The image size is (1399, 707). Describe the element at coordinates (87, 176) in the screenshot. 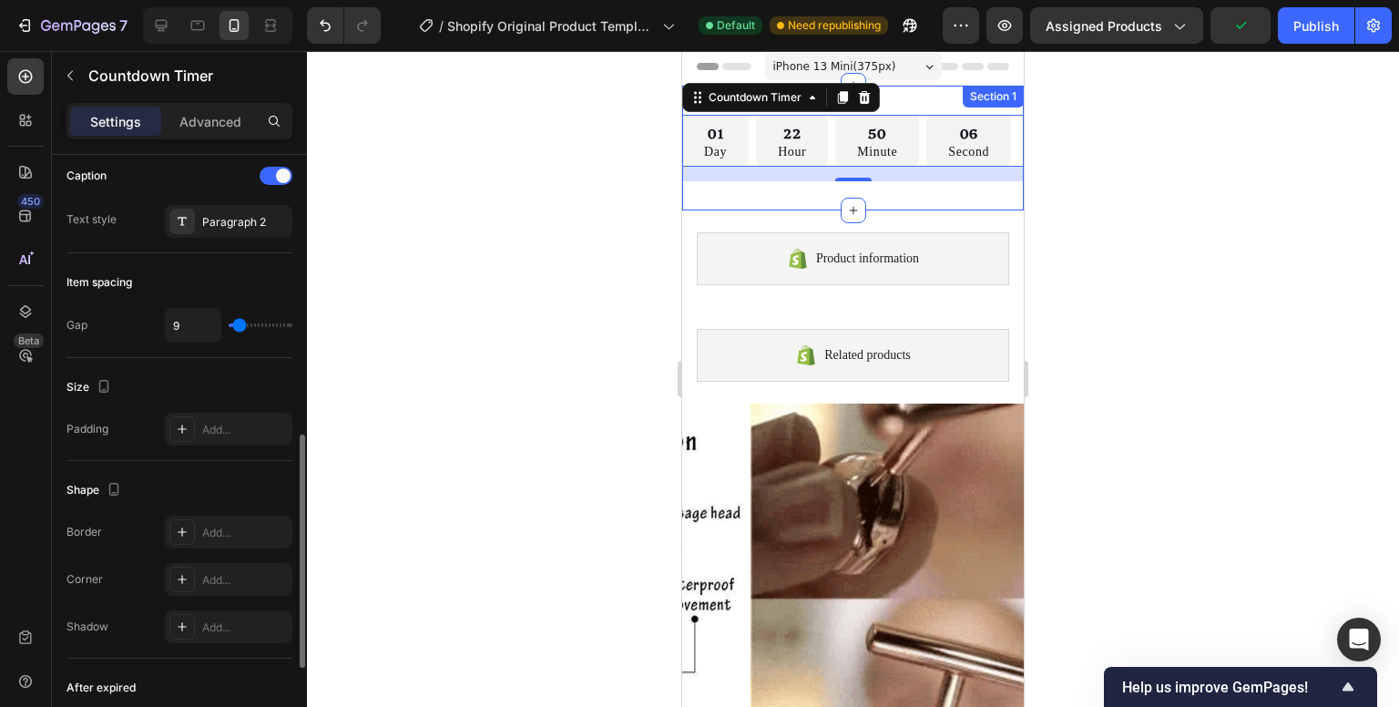

I see `div: Caption` at that location.